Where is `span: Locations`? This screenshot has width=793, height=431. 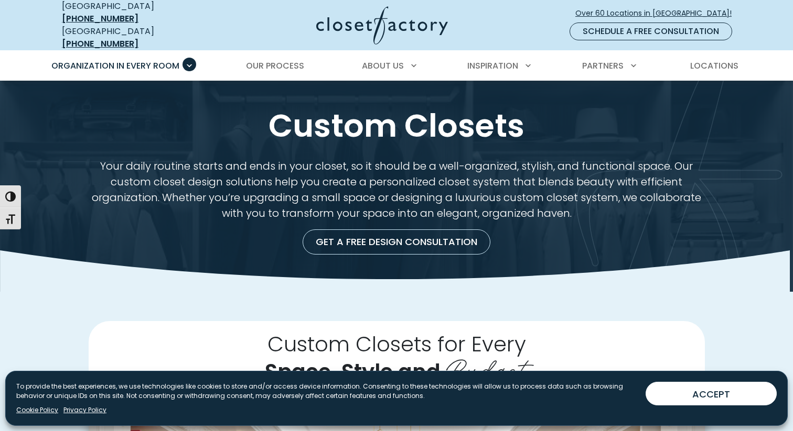
span: Locations is located at coordinates (714, 66).